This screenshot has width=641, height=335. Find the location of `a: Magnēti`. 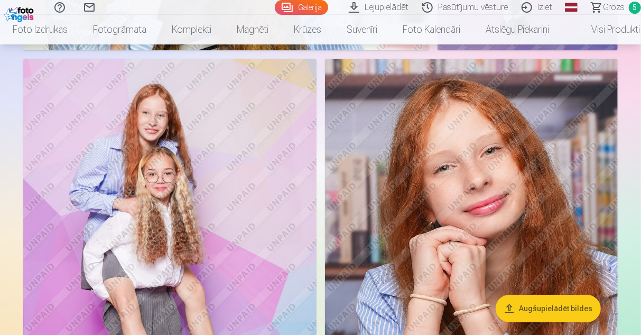

a: Magnēti is located at coordinates (253, 30).